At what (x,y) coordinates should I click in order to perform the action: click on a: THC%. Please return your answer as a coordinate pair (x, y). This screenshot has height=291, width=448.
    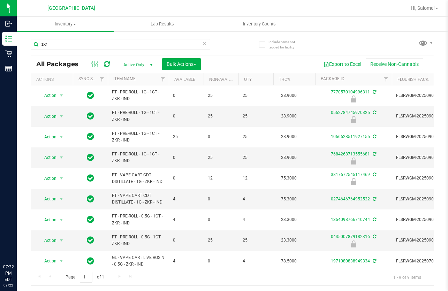
    Looking at the image, I should click on (285, 80).